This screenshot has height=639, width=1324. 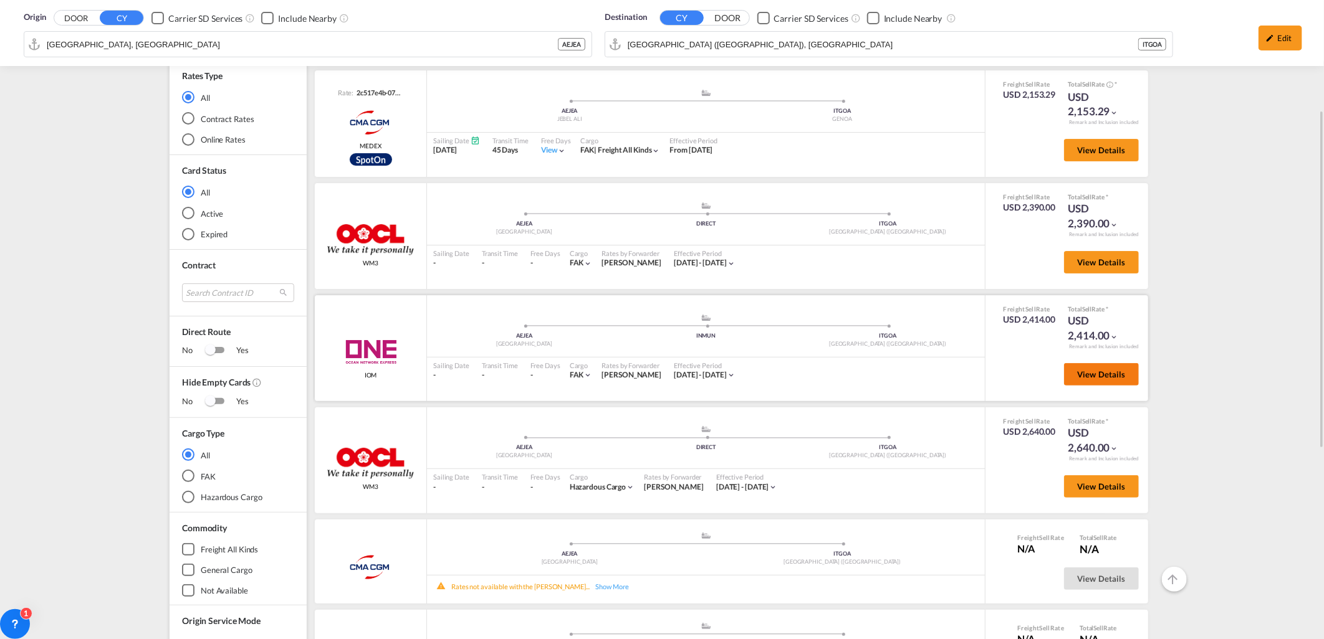 What do you see at coordinates (221, 621) in the screenshot?
I see `span: Origin Service Mode` at bounding box center [221, 621].